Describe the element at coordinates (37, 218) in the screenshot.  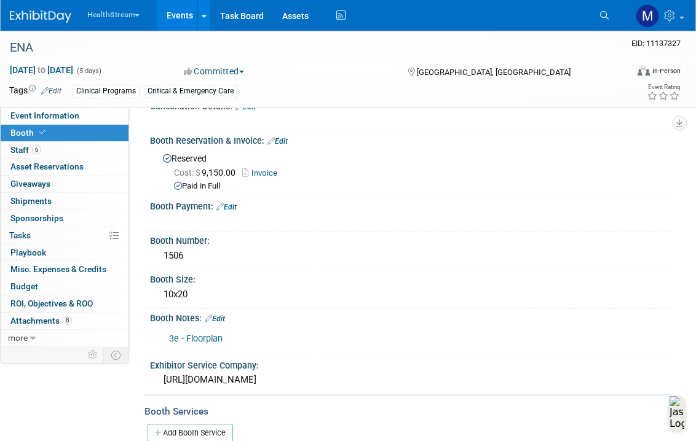
I see `span: Sponsorships` at that location.